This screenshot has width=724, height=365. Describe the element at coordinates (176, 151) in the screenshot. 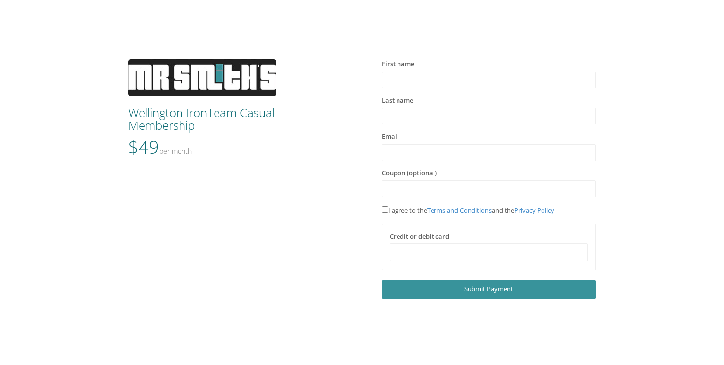

I see `small: Per Month` at that location.